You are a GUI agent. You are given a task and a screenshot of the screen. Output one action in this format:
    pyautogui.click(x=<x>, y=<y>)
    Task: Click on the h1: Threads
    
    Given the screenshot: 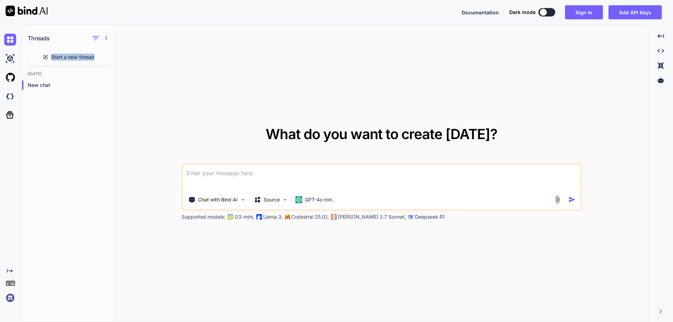 What is the action you would take?
    pyautogui.click(x=39, y=38)
    